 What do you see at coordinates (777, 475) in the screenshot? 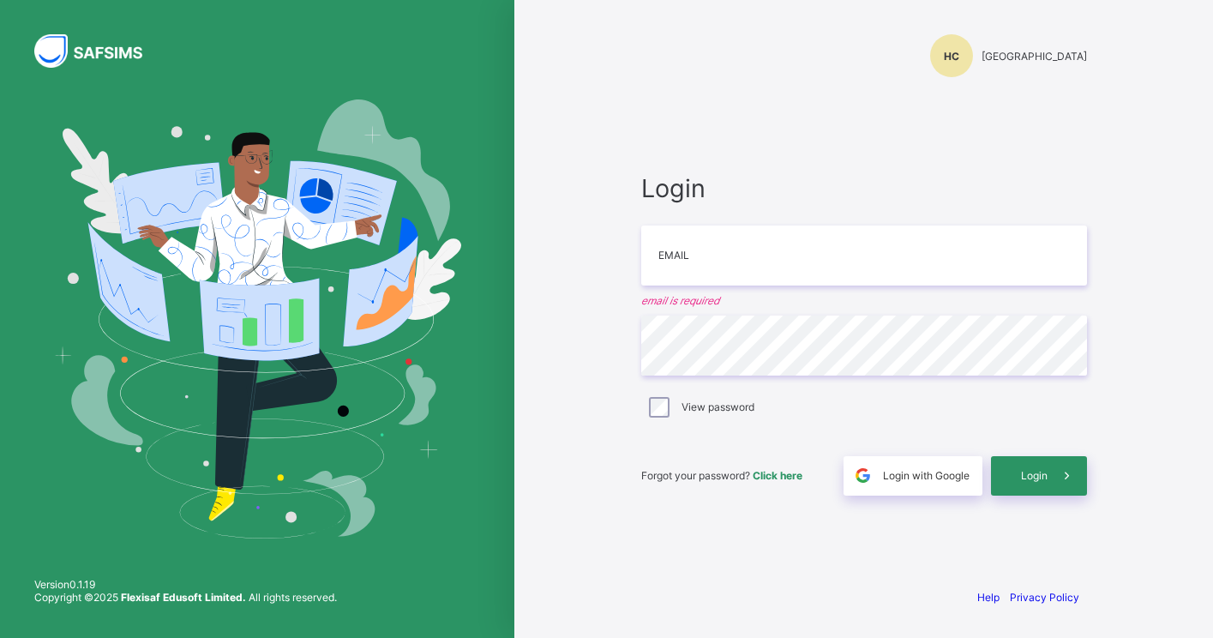
I see `a: Click here` at bounding box center [777, 475].